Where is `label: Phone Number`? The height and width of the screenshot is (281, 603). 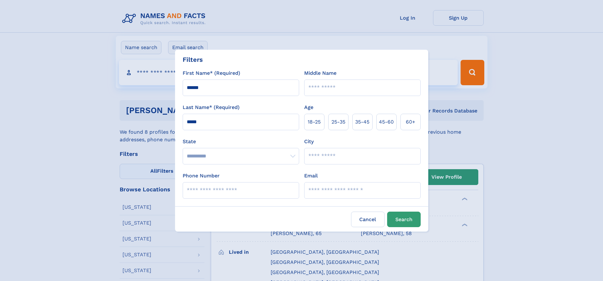 label: Phone Number is located at coordinates (201, 176).